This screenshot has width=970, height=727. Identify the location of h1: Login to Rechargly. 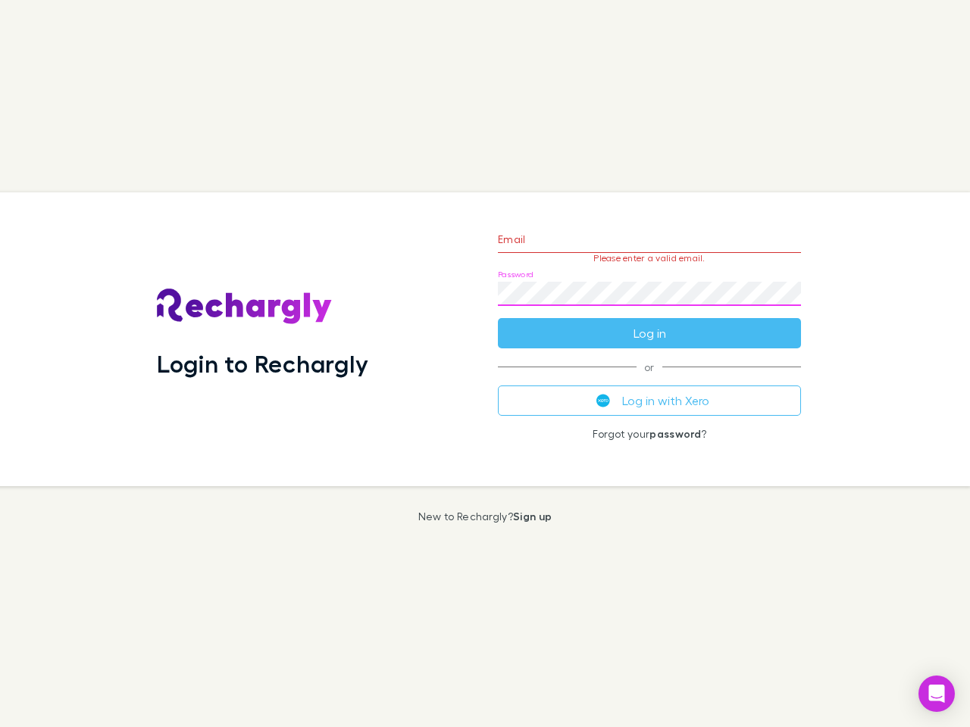
(262, 364).